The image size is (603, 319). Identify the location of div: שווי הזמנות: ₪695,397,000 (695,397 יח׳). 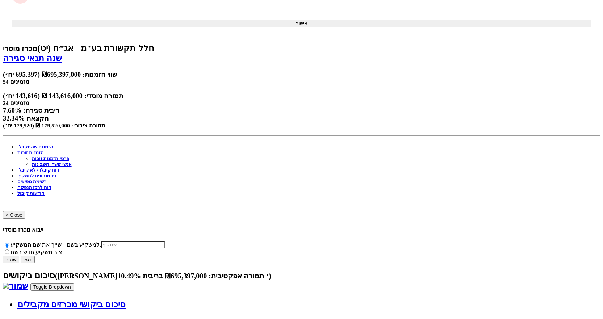
(301, 75).